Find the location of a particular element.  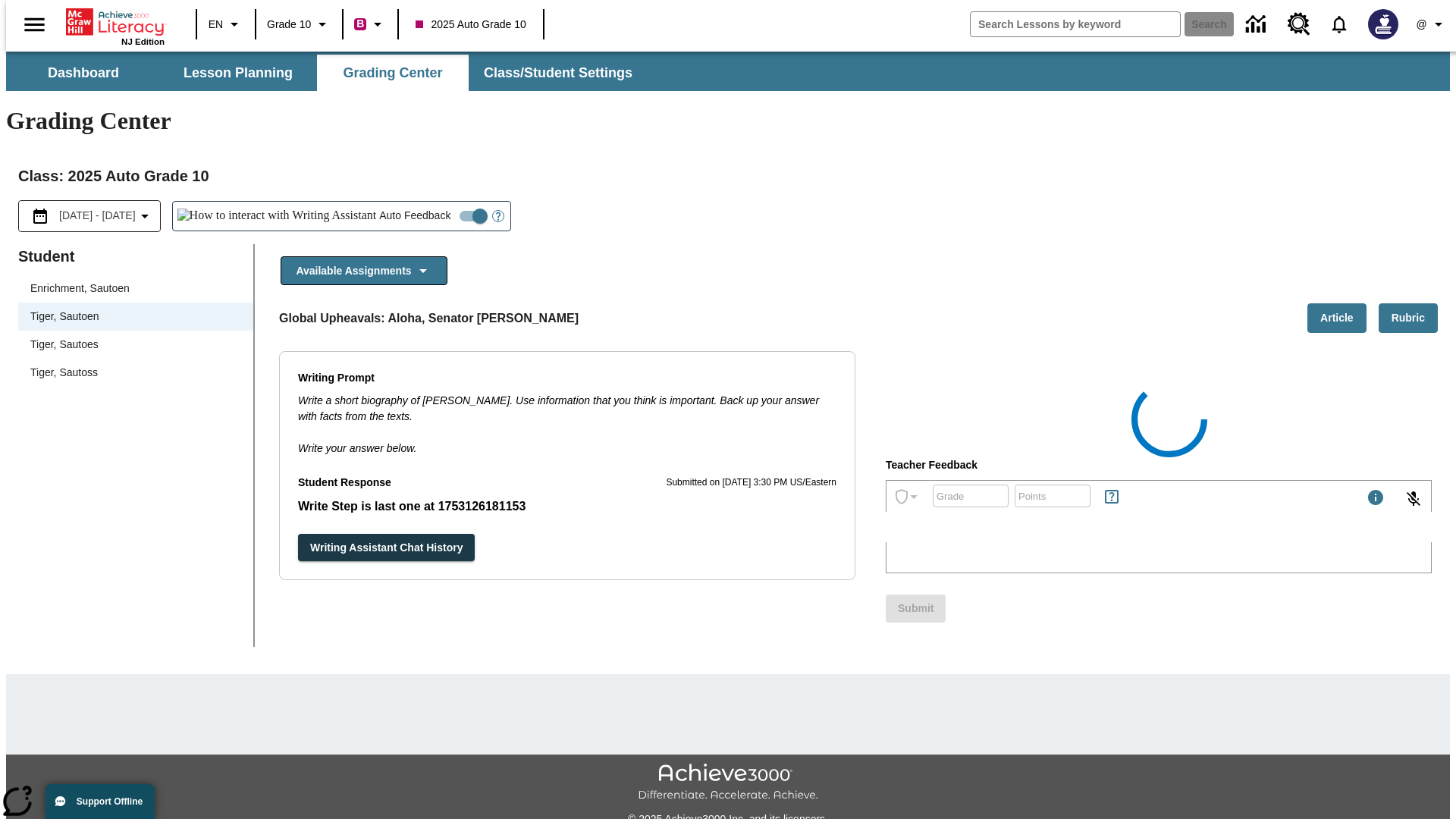

input: Points: Must be equal to or less than 25. is located at coordinates (1053, 495).